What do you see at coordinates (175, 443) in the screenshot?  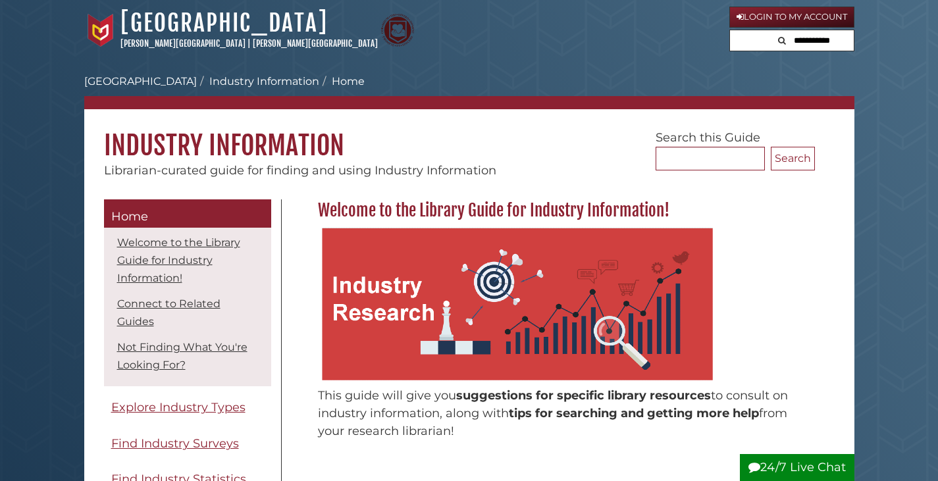 I see `span: Find Industry Surveys` at bounding box center [175, 443].